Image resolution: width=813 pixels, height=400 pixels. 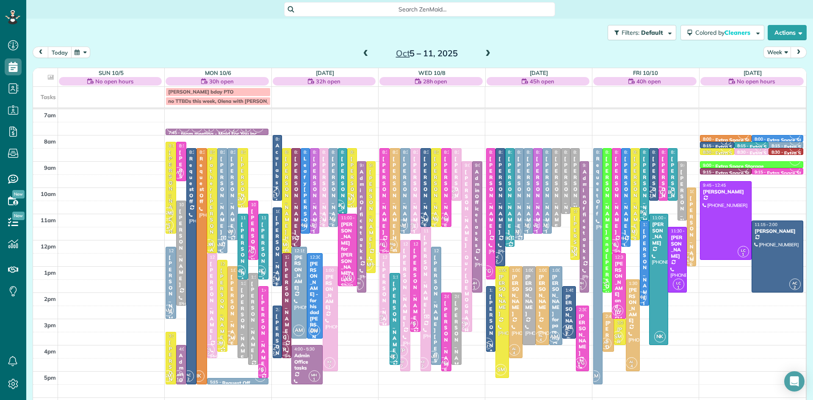 What do you see at coordinates (650, 191) in the screenshot?
I see `span: AC` at bounding box center [650, 191].